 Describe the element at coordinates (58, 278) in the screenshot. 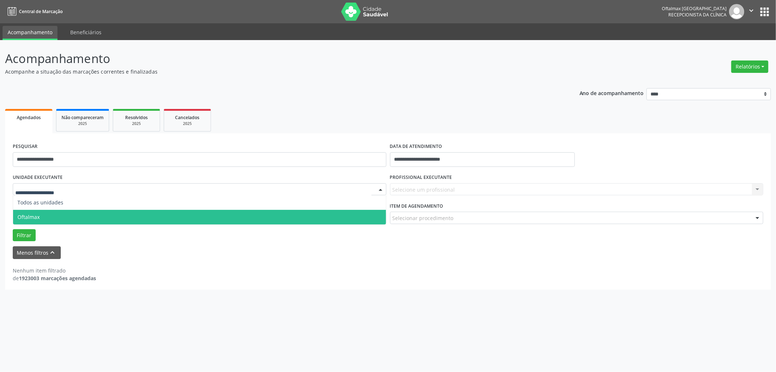

I see `strong: 1923003 marcações agendadas` at that location.